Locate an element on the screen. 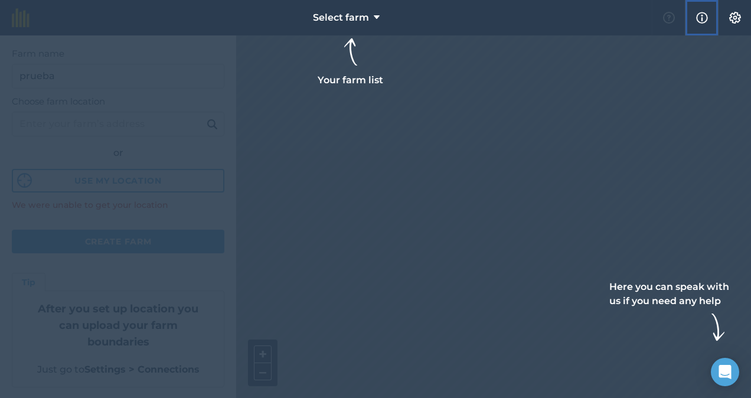 Image resolution: width=751 pixels, height=398 pixels. span: Select farm is located at coordinates (341, 18).